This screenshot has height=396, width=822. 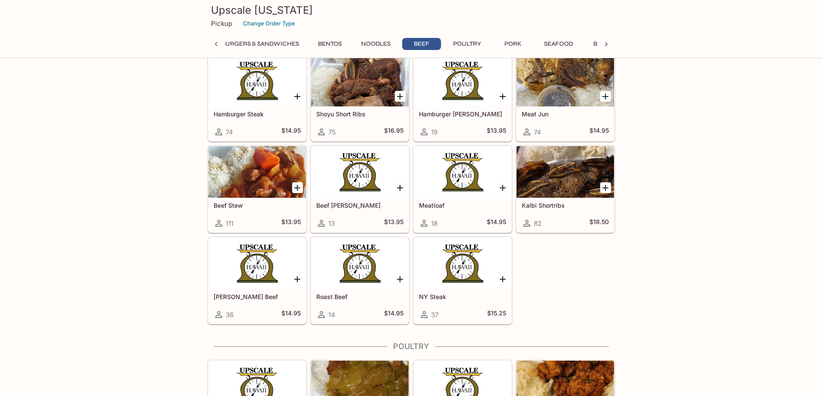 I want to click on a: Kalbi Shortribs82$18.50, so click(x=565, y=189).